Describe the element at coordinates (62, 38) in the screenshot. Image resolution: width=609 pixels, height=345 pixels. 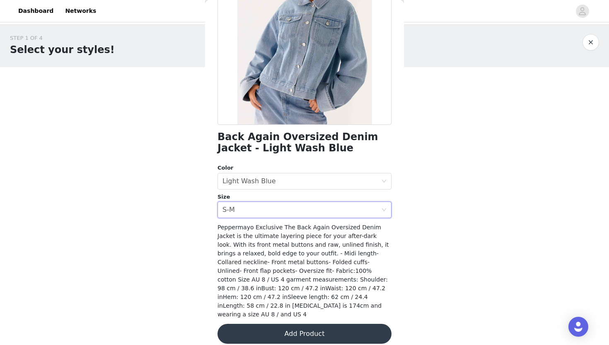
I see `div: STEP 1 OF 4` at that location.